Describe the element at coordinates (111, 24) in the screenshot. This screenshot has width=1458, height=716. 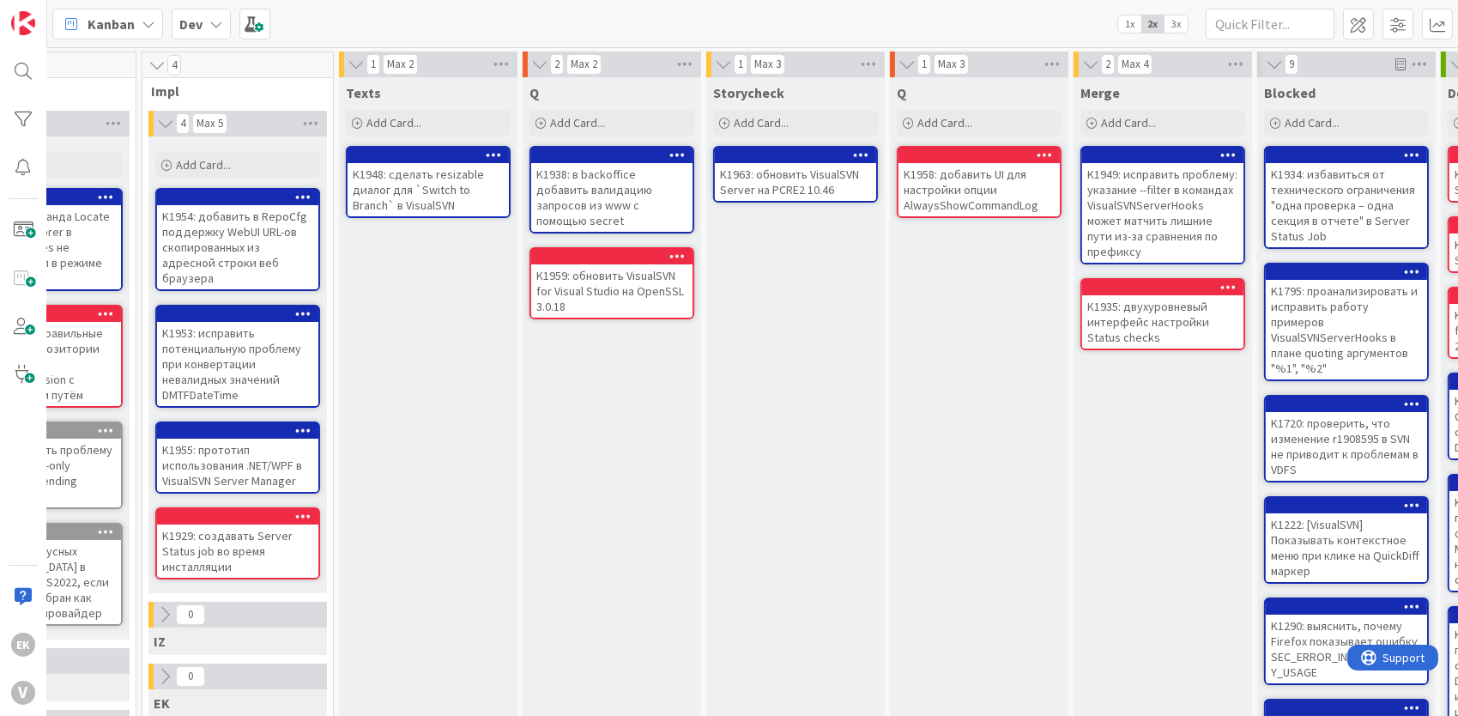
I see `span: Kanban` at that location.